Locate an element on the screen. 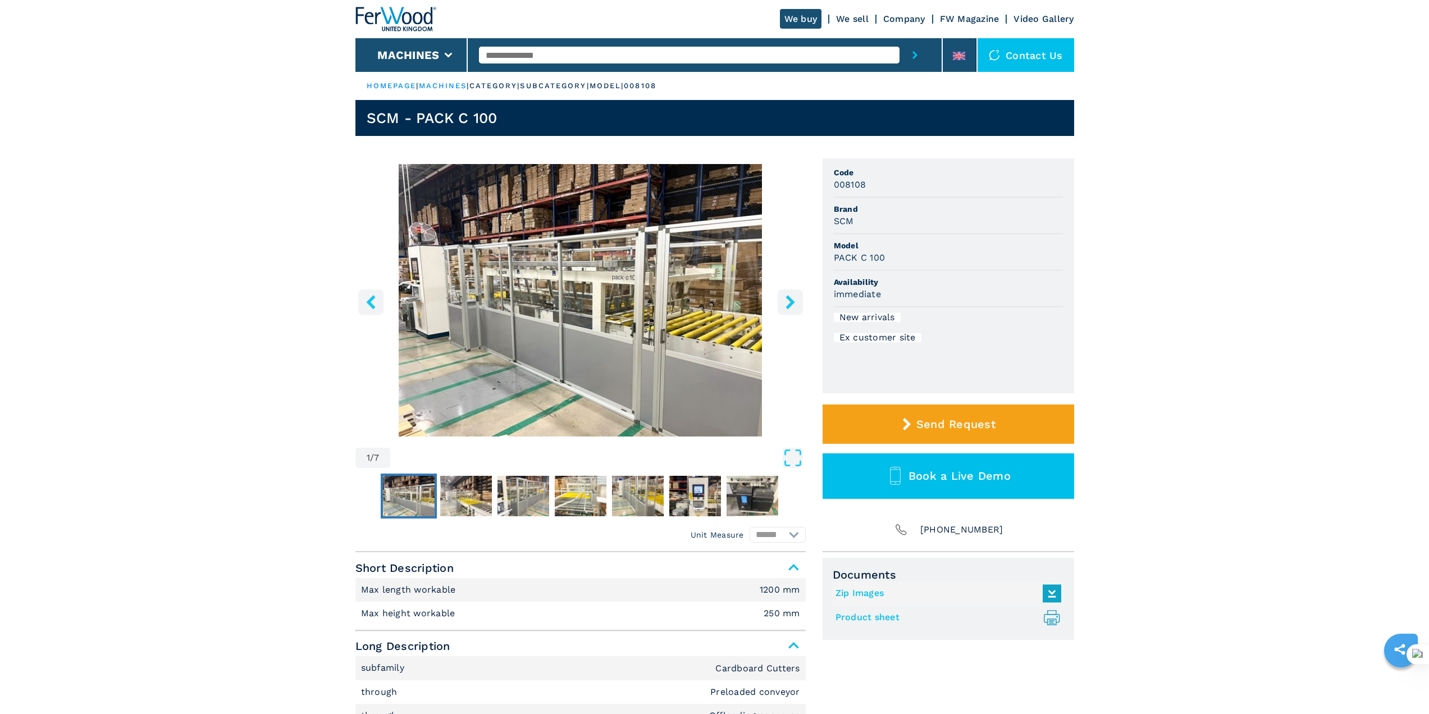  div: New arrivals is located at coordinates (867, 317).